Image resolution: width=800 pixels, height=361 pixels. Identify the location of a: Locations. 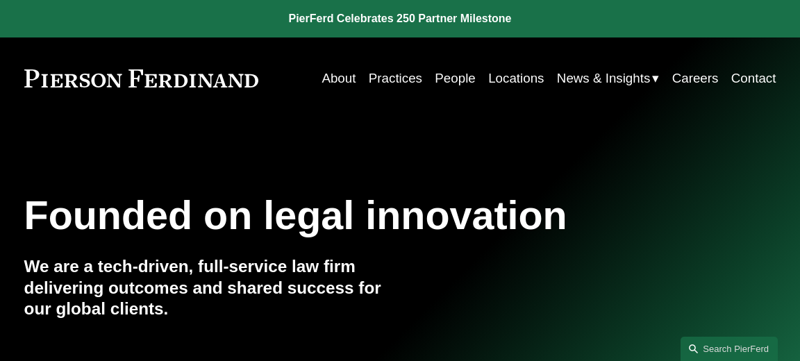
(516, 78).